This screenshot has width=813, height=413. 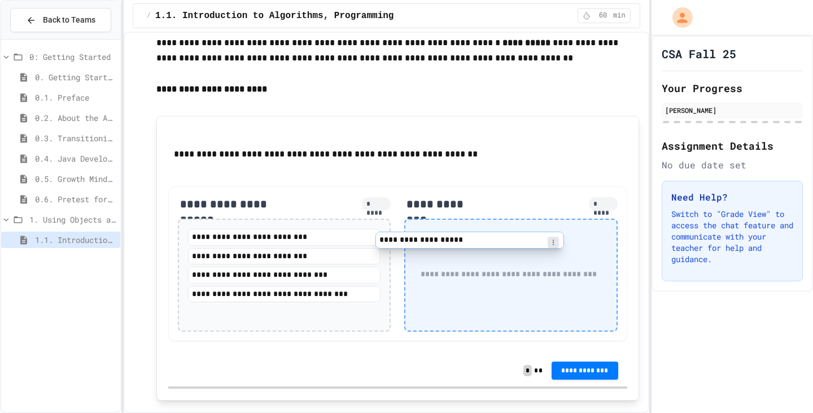 What do you see at coordinates (732, 88) in the screenshot?
I see `h2: Your Progress` at bounding box center [732, 88].